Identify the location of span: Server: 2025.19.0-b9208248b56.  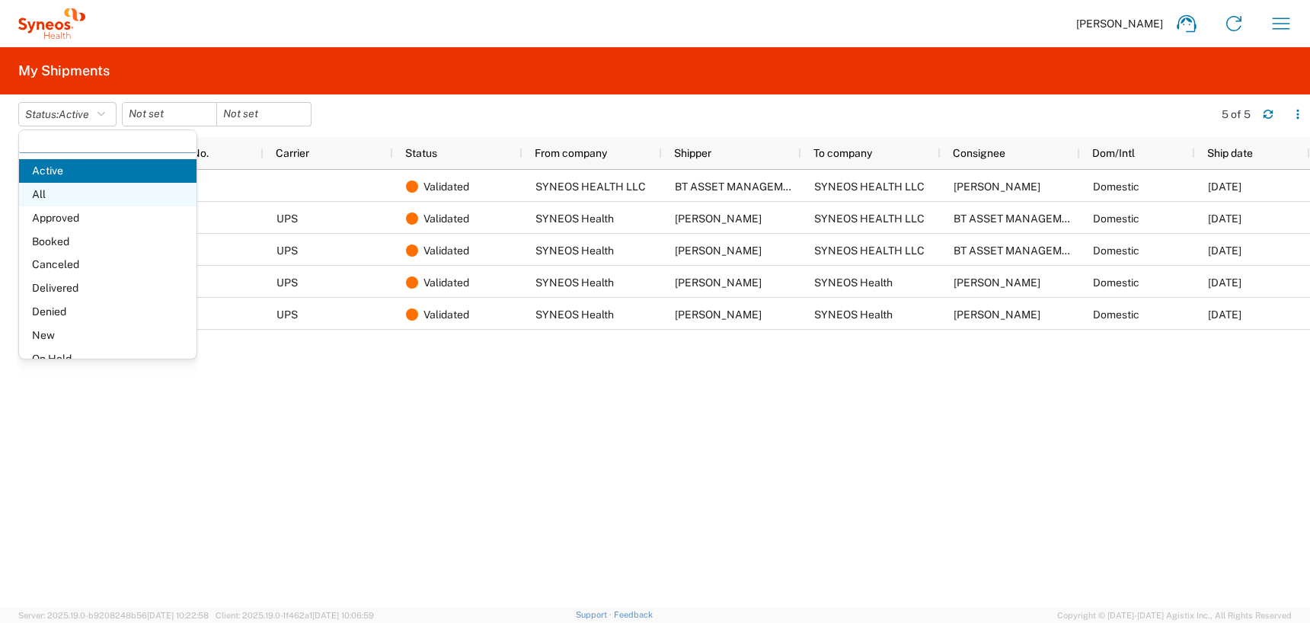
(114, 616).